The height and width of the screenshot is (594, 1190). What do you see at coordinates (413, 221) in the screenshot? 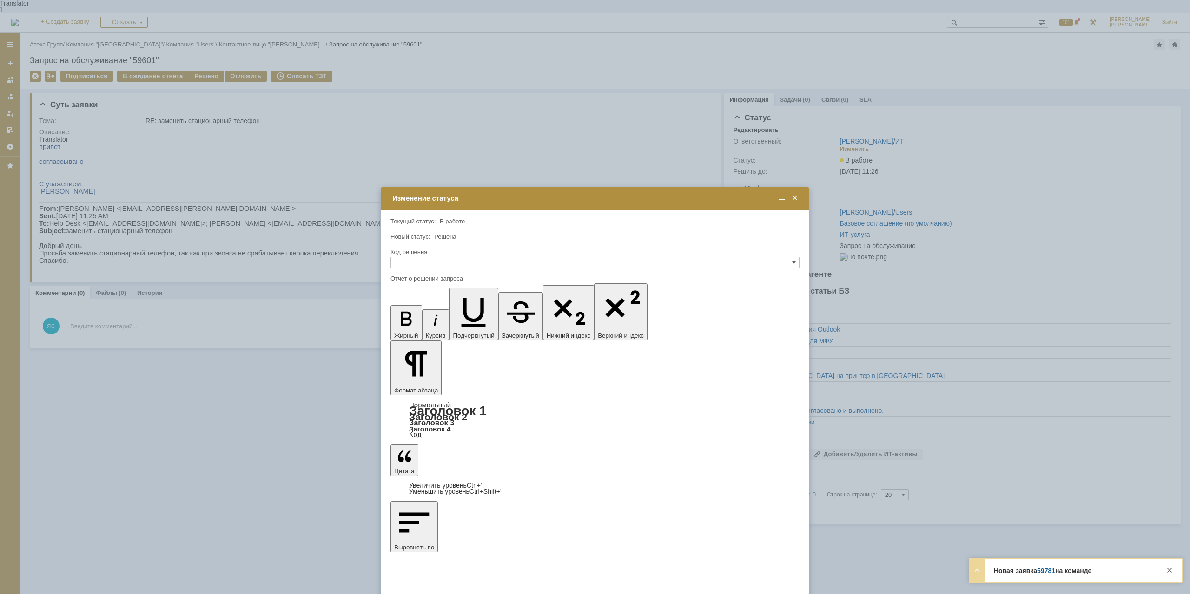
I see `label: Текущий статус:` at bounding box center [413, 221].